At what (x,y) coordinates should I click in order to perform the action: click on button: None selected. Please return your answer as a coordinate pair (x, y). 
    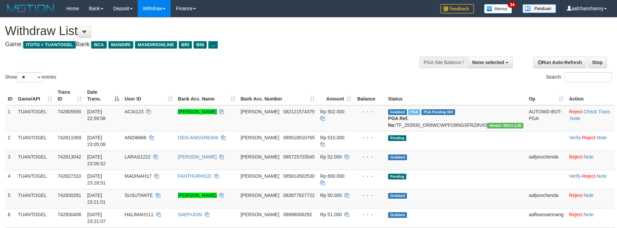
    Looking at the image, I should click on (490, 62).